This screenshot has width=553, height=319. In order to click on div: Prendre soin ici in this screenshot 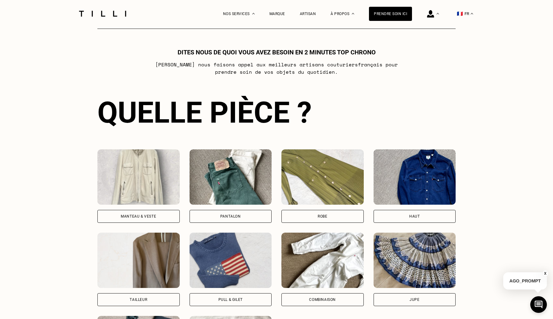, I will do `click(391, 14)`.